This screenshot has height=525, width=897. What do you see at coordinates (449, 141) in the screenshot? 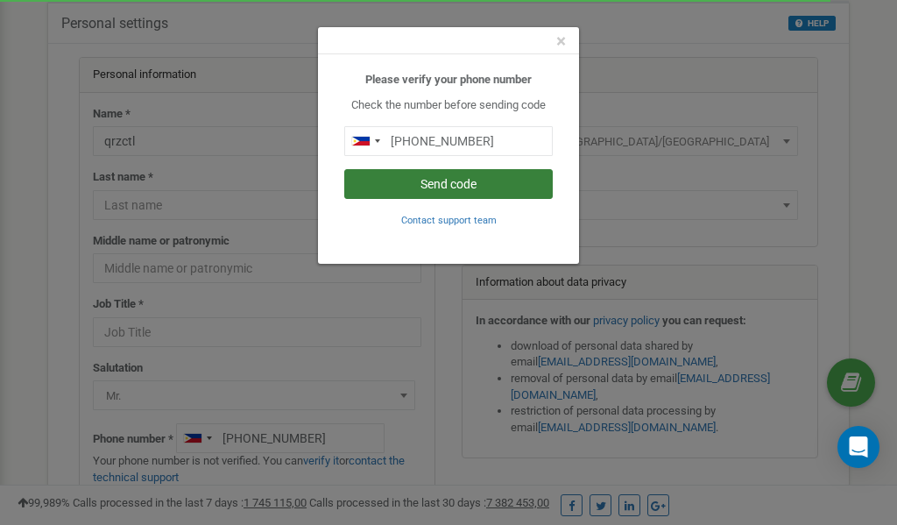
I see `input: 0905 123 4567` at bounding box center [449, 141].